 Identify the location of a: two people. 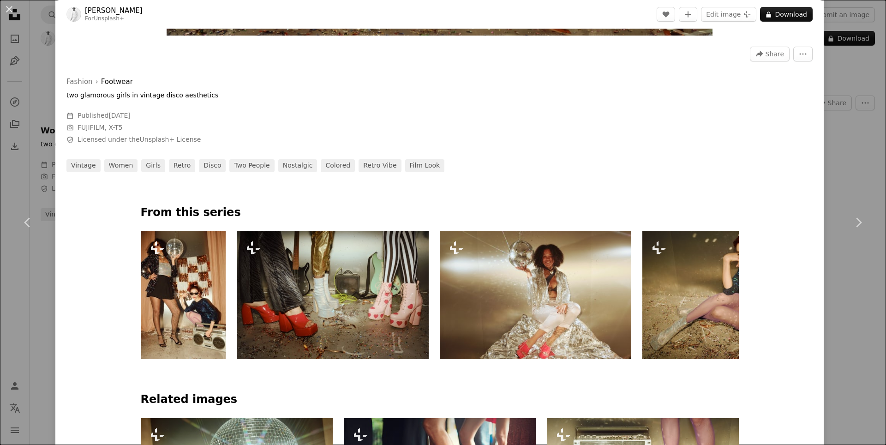
(251, 166).